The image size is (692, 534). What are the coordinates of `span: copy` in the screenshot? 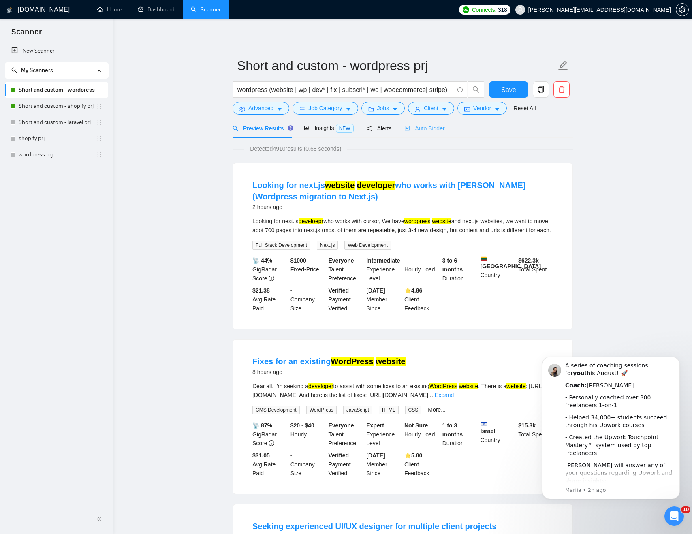 It's located at (541, 90).